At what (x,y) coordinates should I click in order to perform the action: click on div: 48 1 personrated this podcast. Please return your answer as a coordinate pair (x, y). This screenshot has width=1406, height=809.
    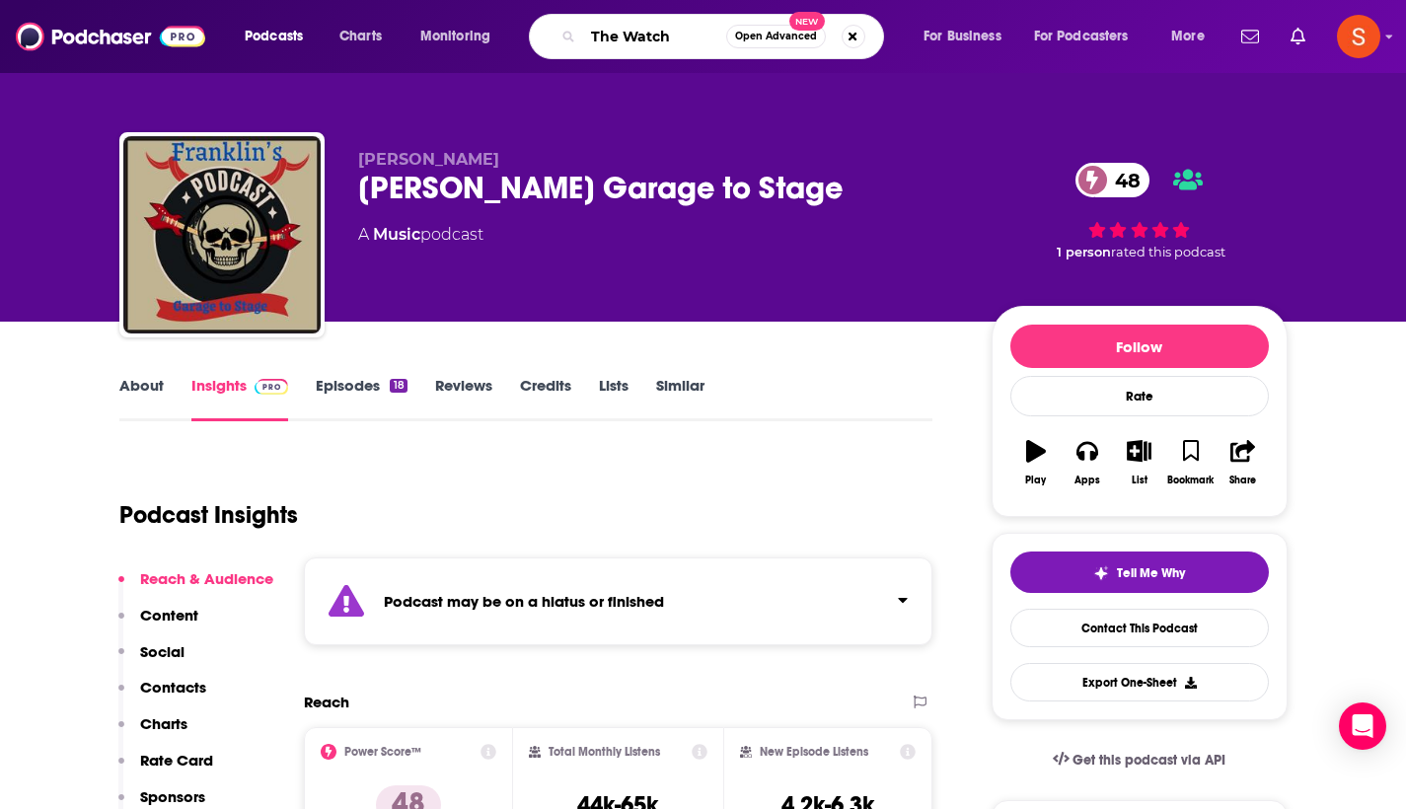
    Looking at the image, I should click on (1139, 211).